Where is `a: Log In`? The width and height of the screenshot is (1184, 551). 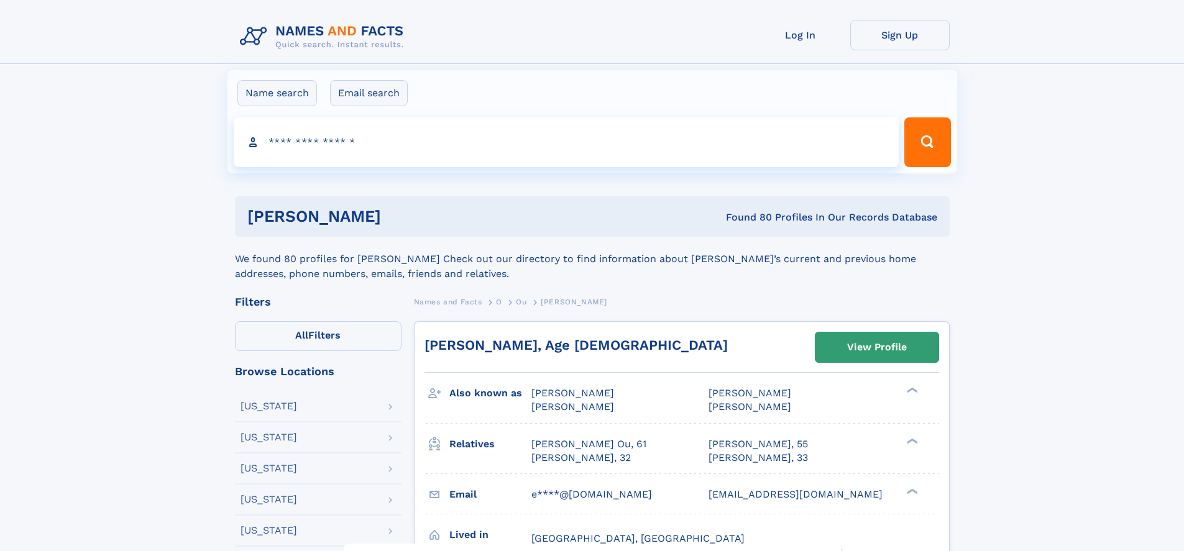 a: Log In is located at coordinates (800, 35).